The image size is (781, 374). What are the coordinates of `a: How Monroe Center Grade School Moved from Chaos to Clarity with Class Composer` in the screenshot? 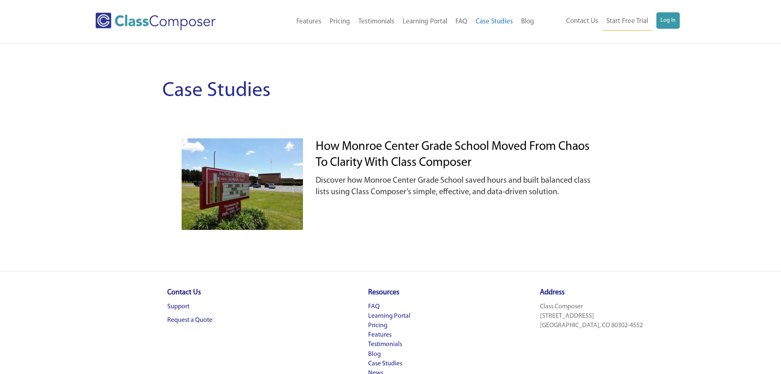 It's located at (453, 155).